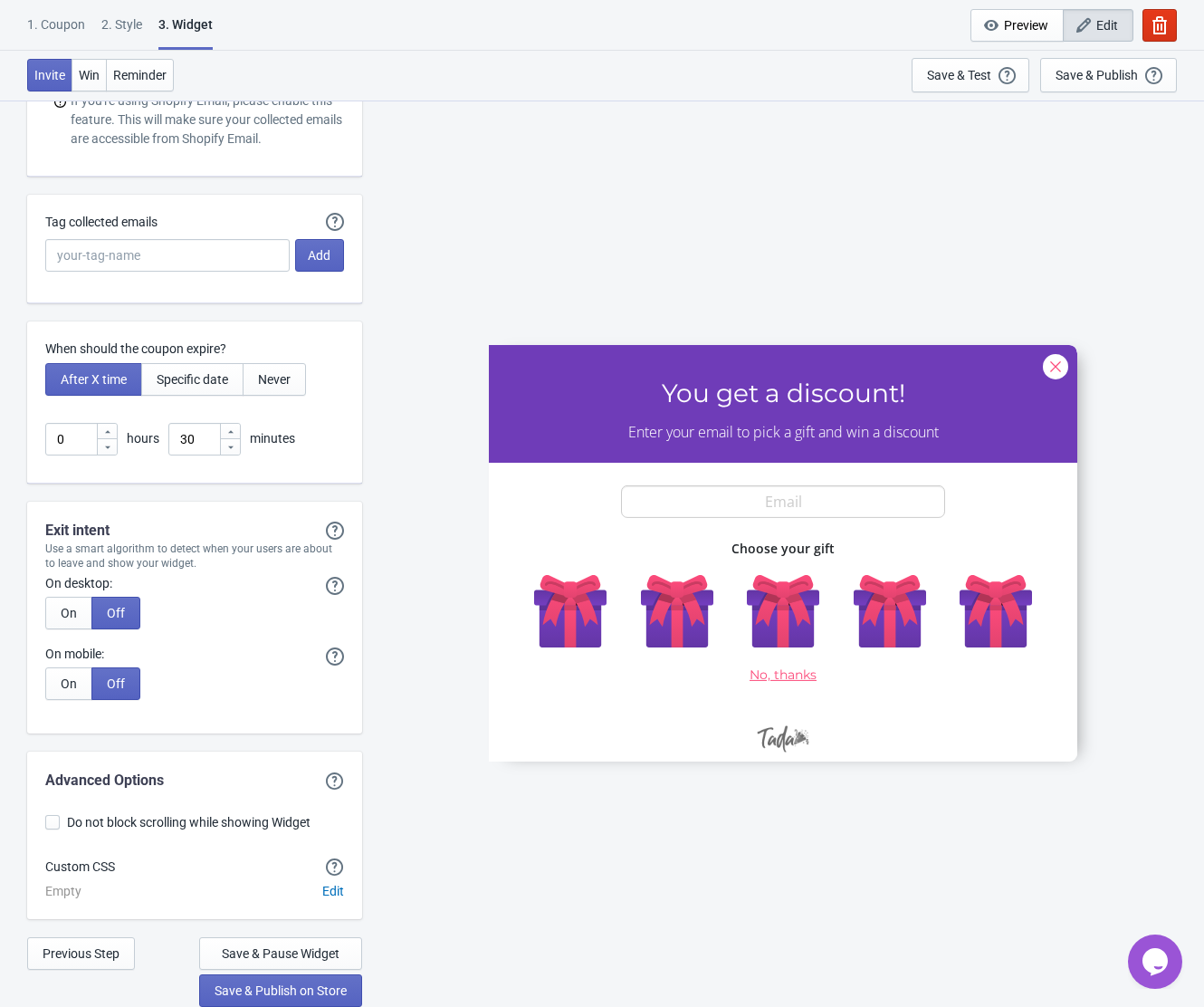 The height and width of the screenshot is (1007, 1204). I want to click on div: 2 . Style, so click(121, 31).